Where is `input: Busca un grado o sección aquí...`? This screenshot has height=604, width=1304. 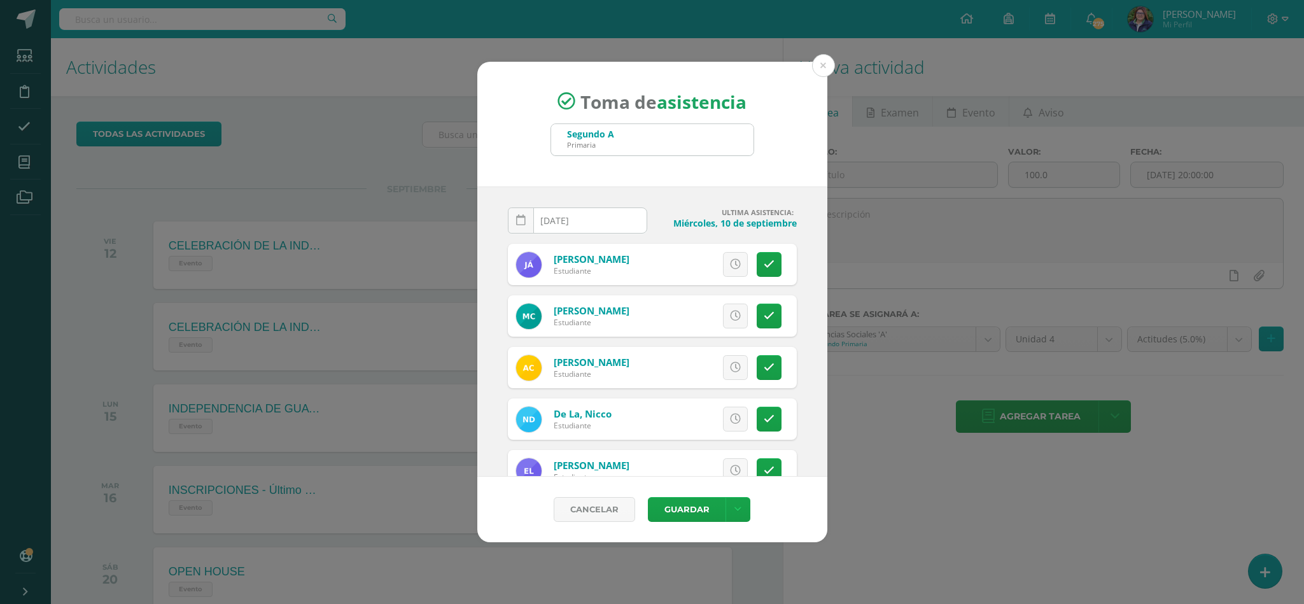
input: Busca un grado o sección aquí... is located at coordinates (652, 139).